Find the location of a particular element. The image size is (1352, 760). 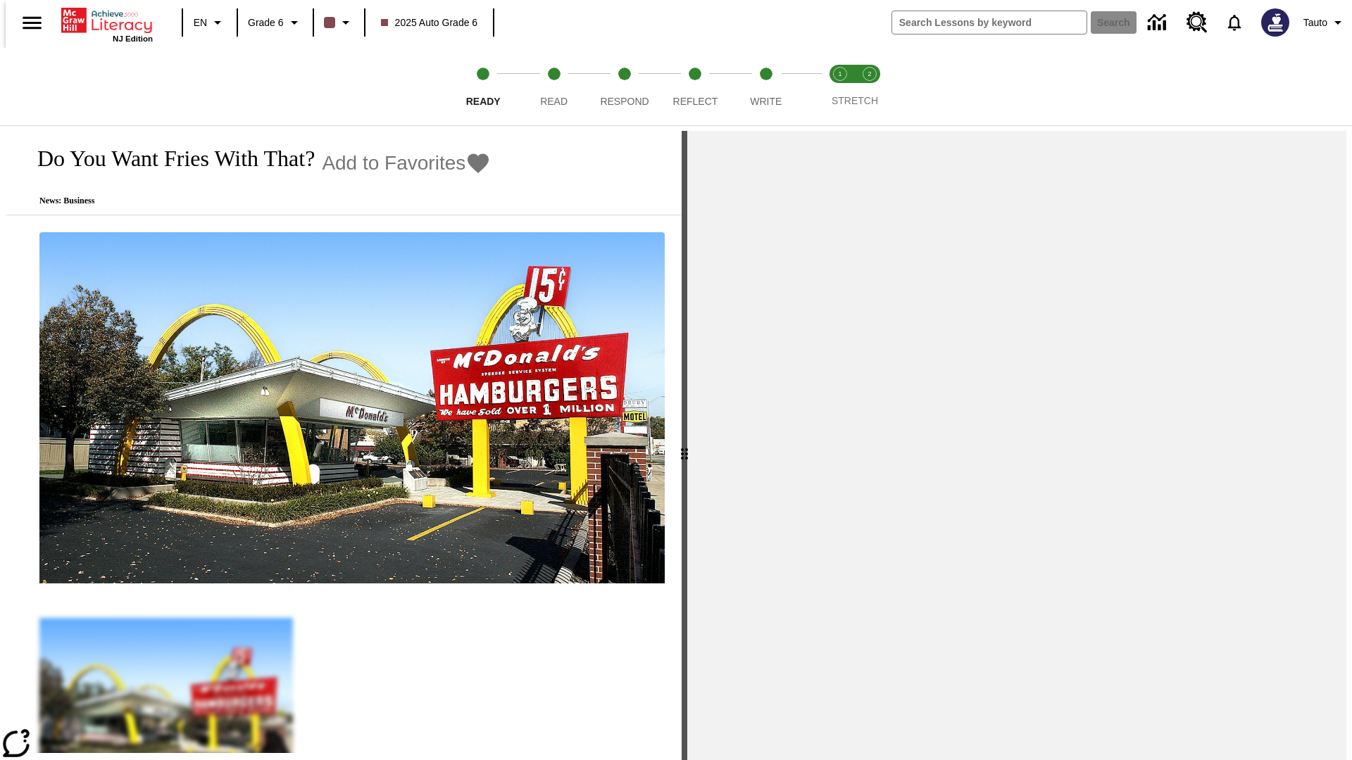

span: EN is located at coordinates (200, 23).